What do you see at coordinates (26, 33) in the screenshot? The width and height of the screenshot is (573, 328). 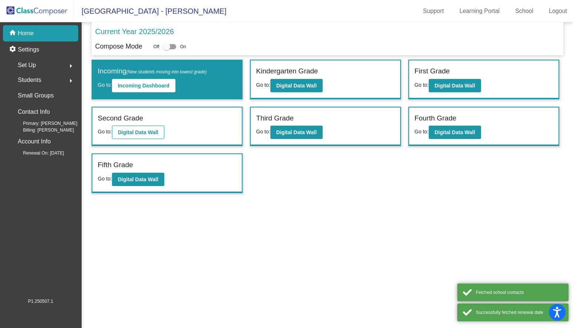 I see `p: Home` at bounding box center [26, 33].